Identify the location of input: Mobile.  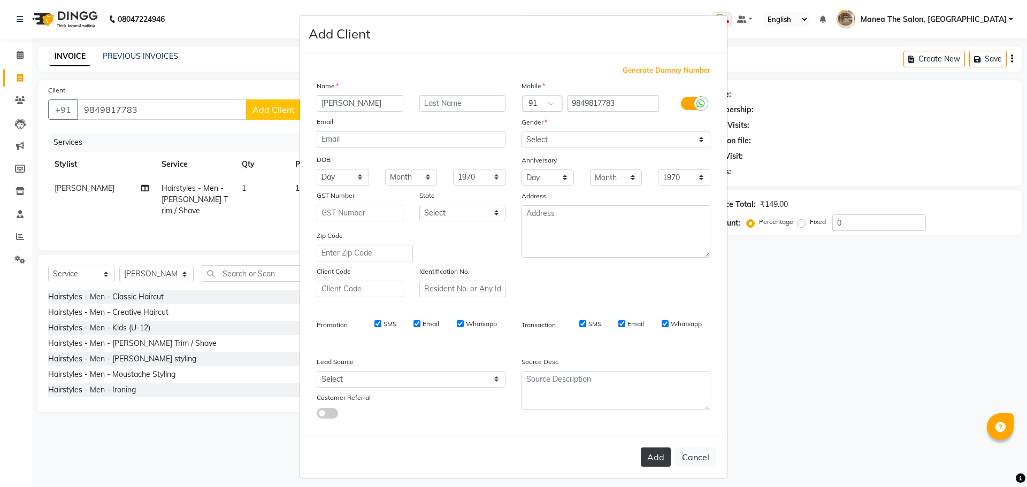
(613, 103).